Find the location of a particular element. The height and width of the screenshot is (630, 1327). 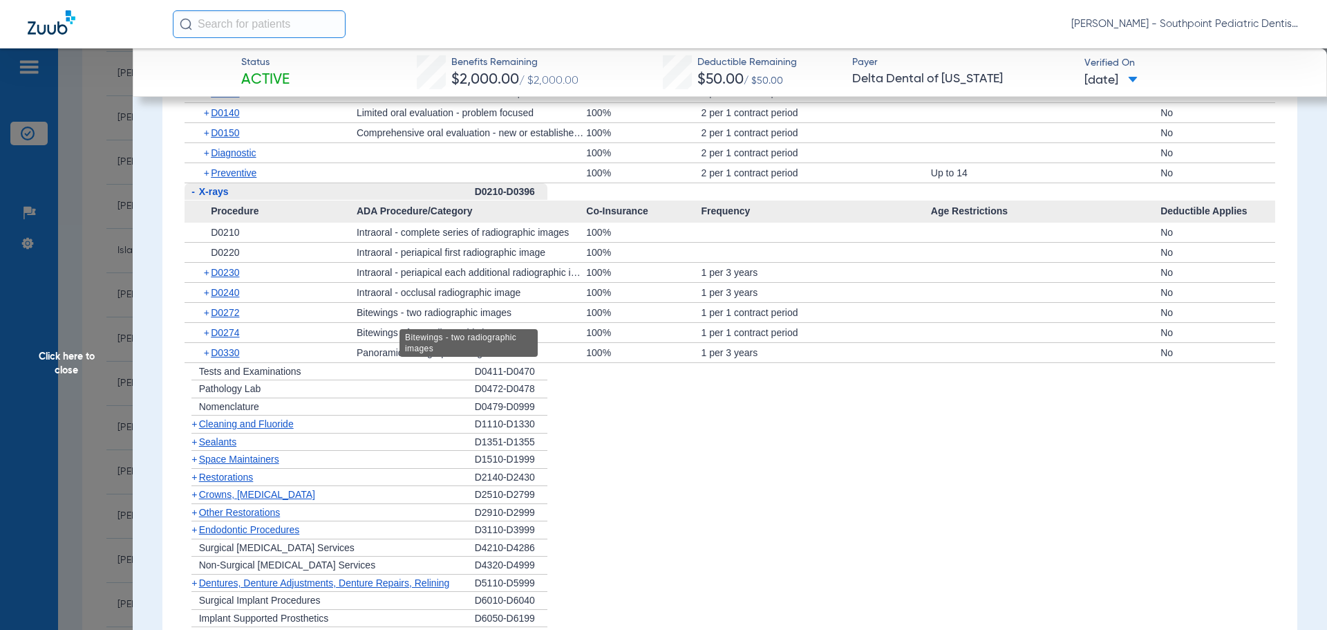

span: Benefits Remaining is located at coordinates (515, 62).